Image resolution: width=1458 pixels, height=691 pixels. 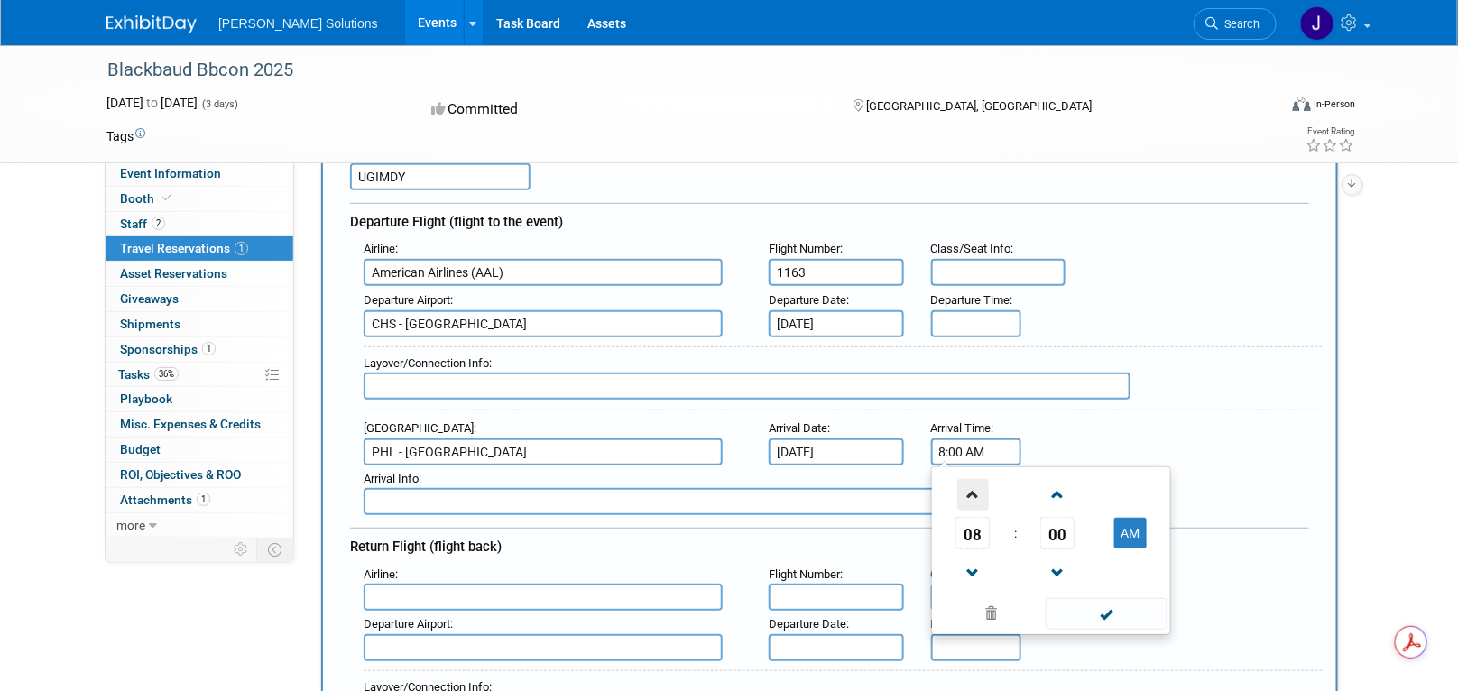 What do you see at coordinates (426, 547) in the screenshot?
I see `span: Return Flight (flight back)` at bounding box center [426, 547].